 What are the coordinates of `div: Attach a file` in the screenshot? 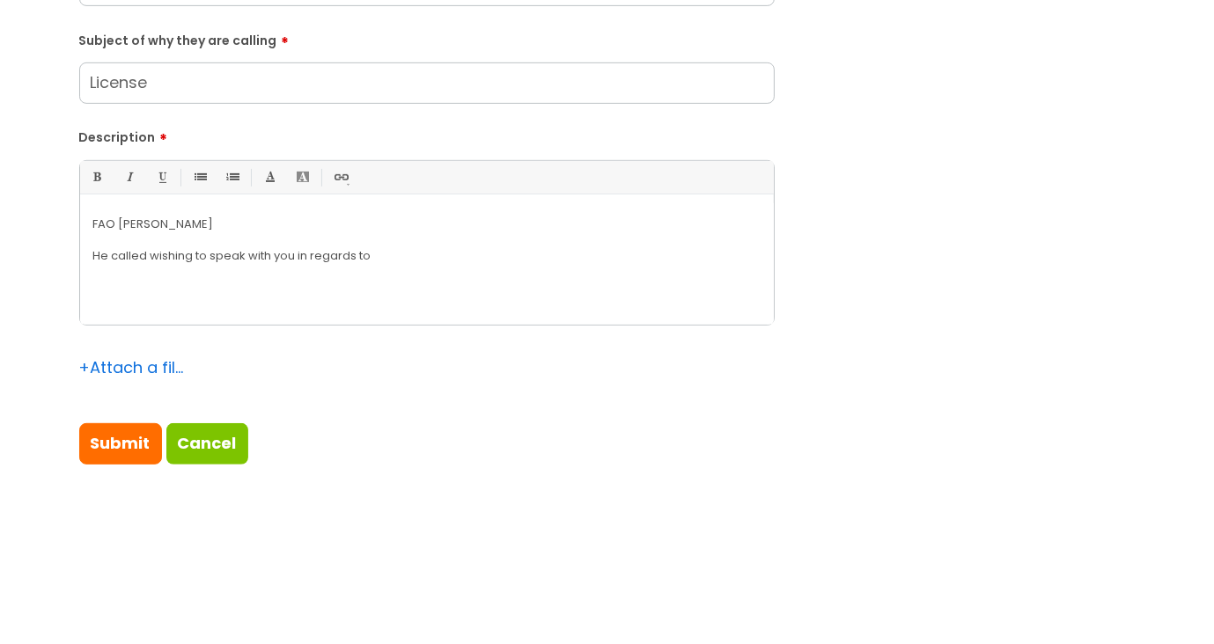 It's located at (132, 368).